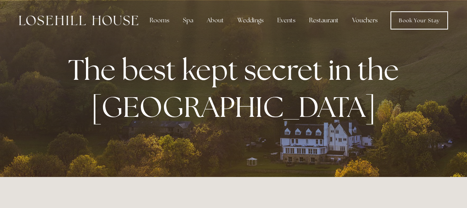 The image size is (467, 208). I want to click on div: Events, so click(286, 20).